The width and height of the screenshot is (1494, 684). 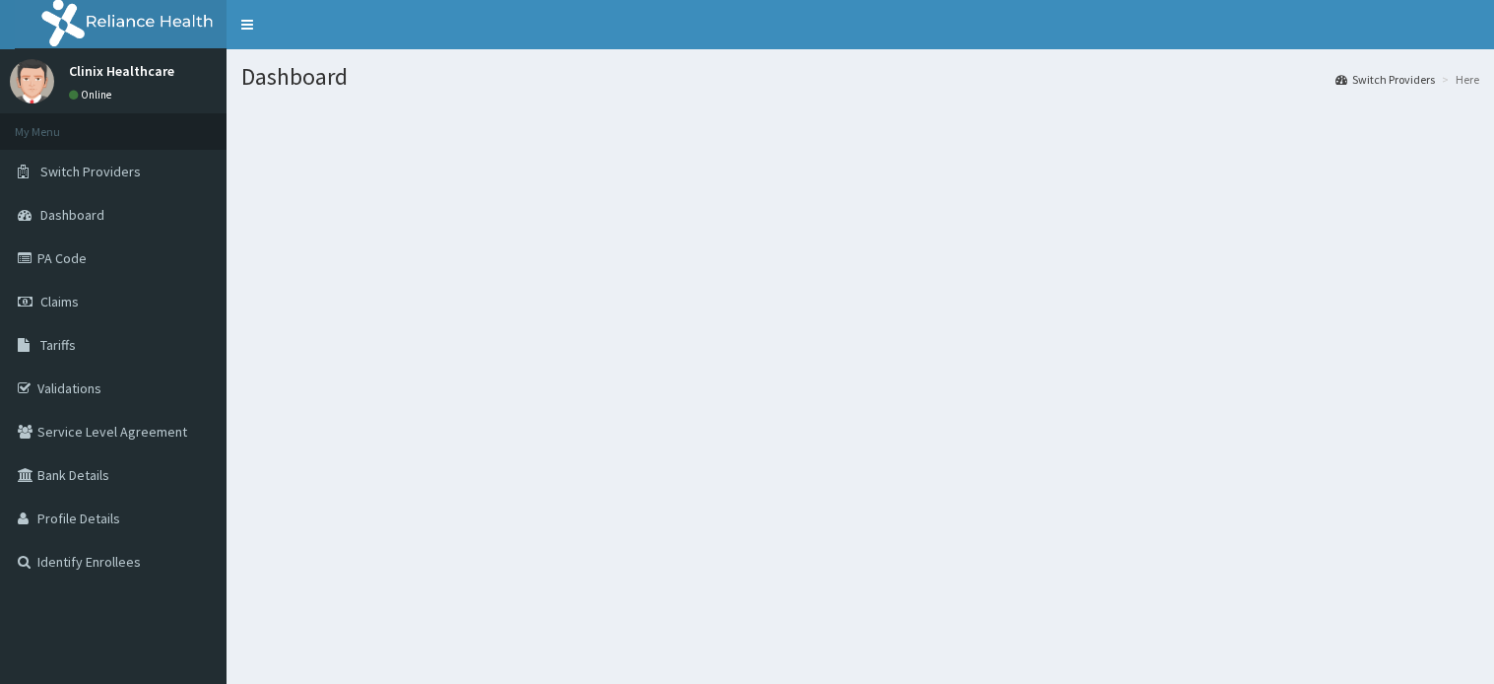 What do you see at coordinates (59, 301) in the screenshot?
I see `span: Claims` at bounding box center [59, 301].